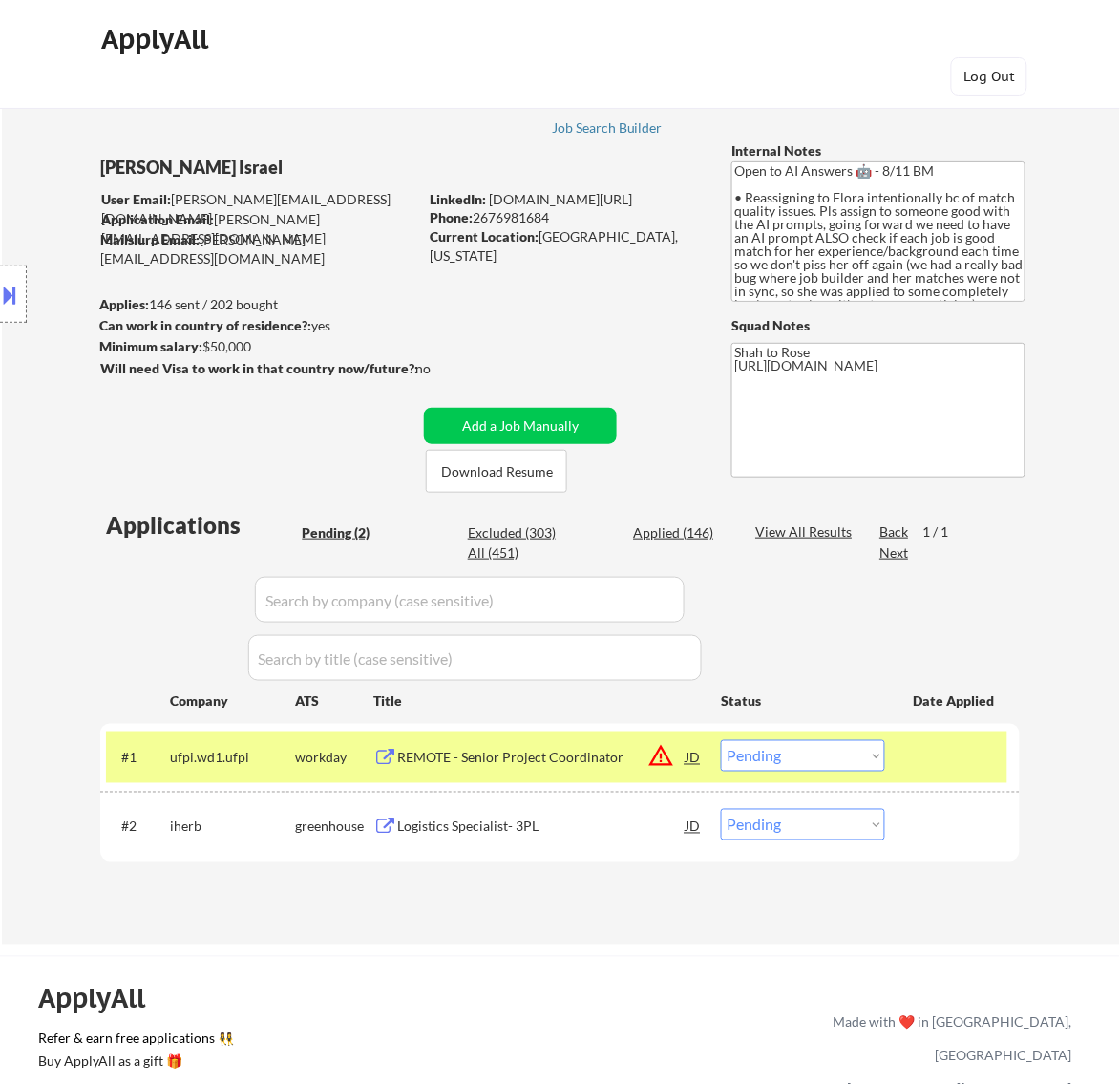  What do you see at coordinates (201, 525) in the screenshot?
I see `div: Applications` at bounding box center [201, 525].